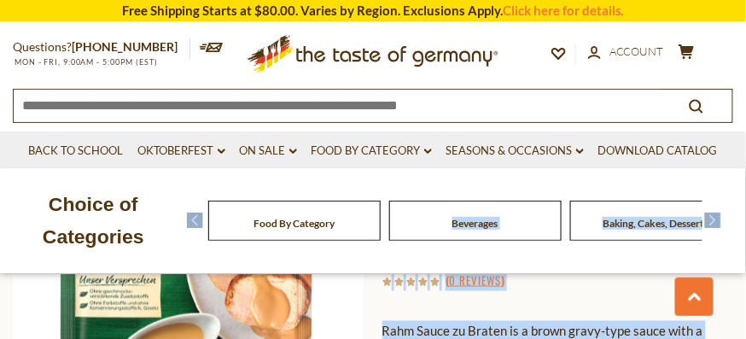 Image resolution: width=746 pixels, height=339 pixels. Describe the element at coordinates (102, 47) in the screenshot. I see `p: Questions?` at that location.